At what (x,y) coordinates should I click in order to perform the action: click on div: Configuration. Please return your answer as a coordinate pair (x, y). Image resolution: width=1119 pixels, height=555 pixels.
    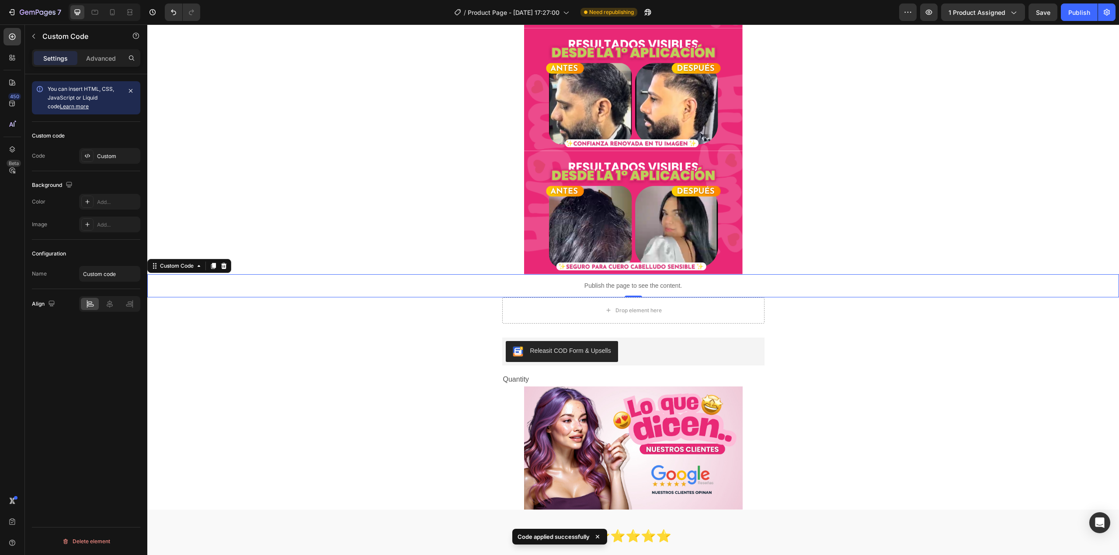
    Looking at the image, I should click on (49, 254).